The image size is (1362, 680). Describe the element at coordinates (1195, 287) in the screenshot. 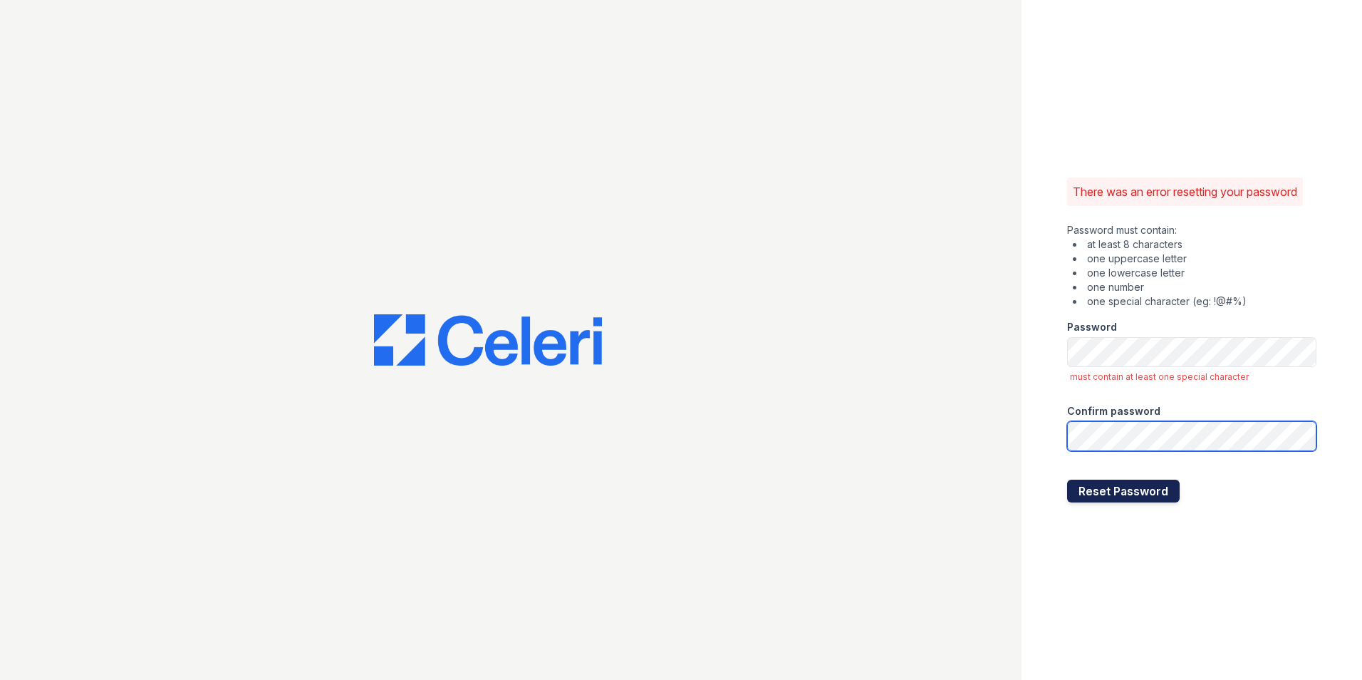

I see `li: one number` at that location.